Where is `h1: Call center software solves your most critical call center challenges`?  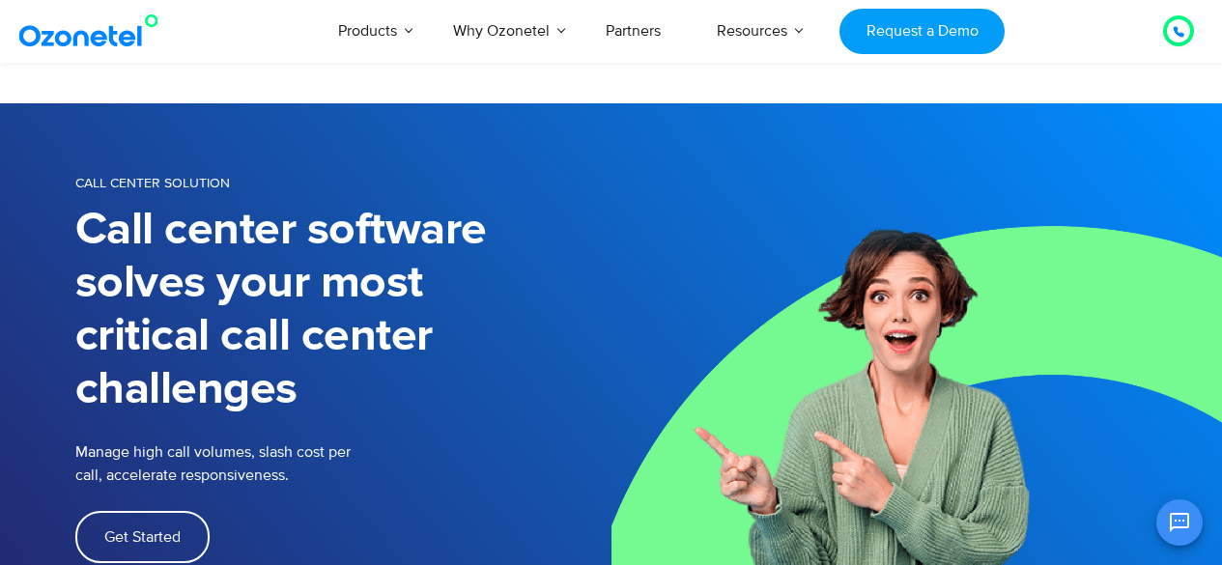 h1: Call center software solves your most critical call center challenges is located at coordinates (343, 310).